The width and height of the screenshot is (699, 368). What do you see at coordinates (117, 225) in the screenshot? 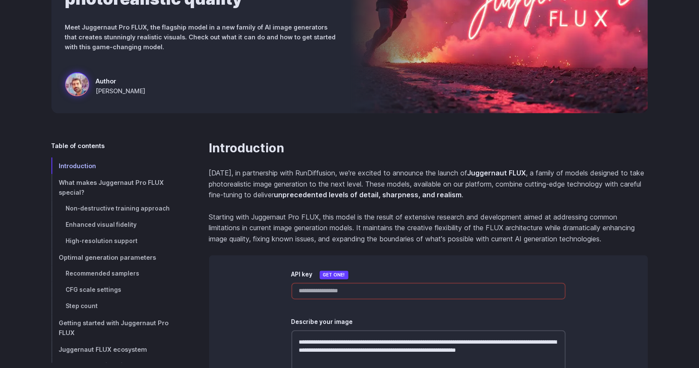
I see `a: Enhanced visual fidelity` at bounding box center [117, 225].